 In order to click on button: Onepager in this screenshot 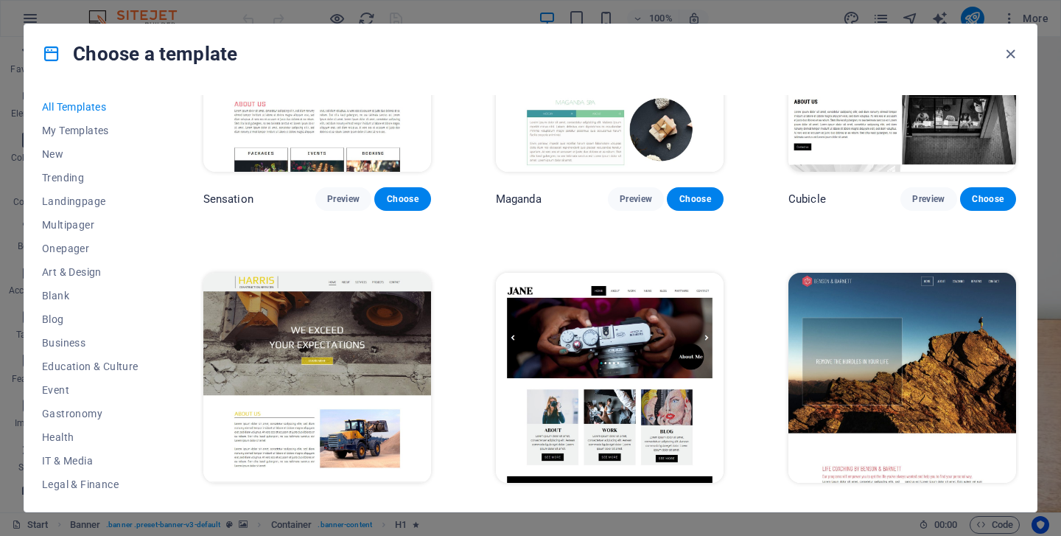, I will do `click(90, 248)`.